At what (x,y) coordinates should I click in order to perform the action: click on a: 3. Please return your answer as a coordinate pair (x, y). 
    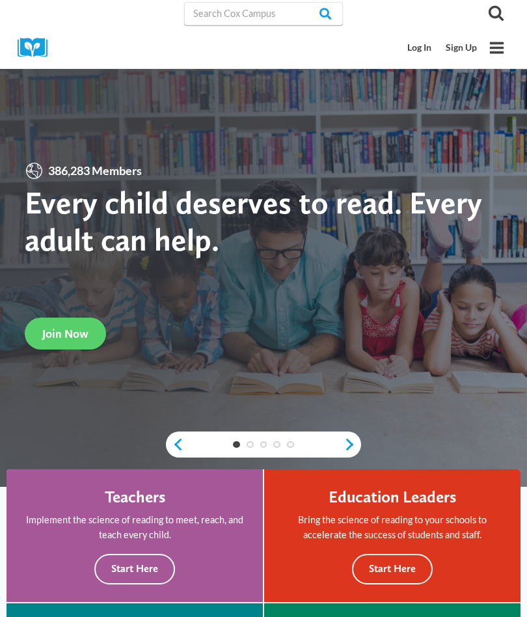
    Looking at the image, I should click on (264, 445).